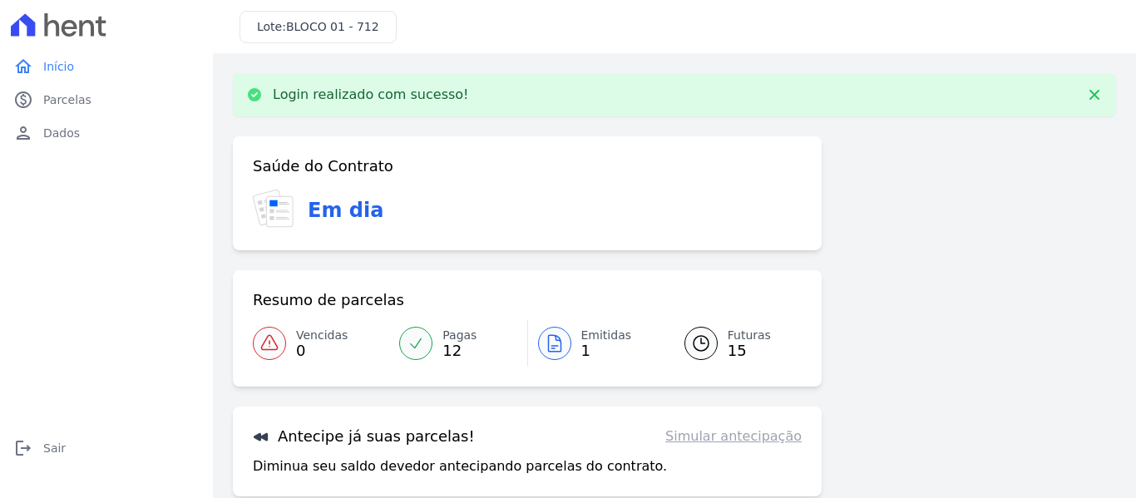 The height and width of the screenshot is (498, 1136). What do you see at coordinates (329, 300) in the screenshot?
I see `h3: Resumo de parcelas` at bounding box center [329, 300].